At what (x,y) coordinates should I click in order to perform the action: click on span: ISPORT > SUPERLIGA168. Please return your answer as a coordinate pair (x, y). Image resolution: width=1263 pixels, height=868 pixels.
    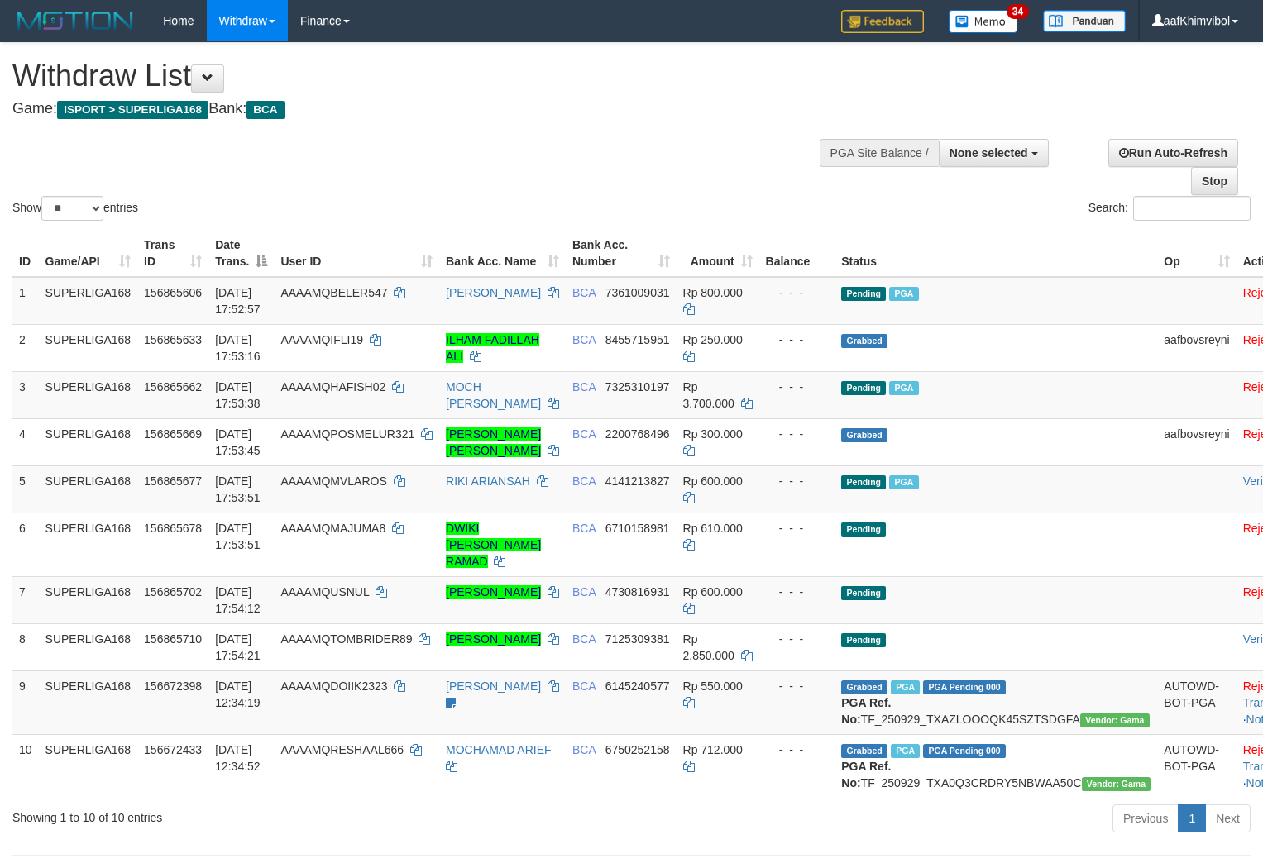
    Looking at the image, I should click on (132, 110).